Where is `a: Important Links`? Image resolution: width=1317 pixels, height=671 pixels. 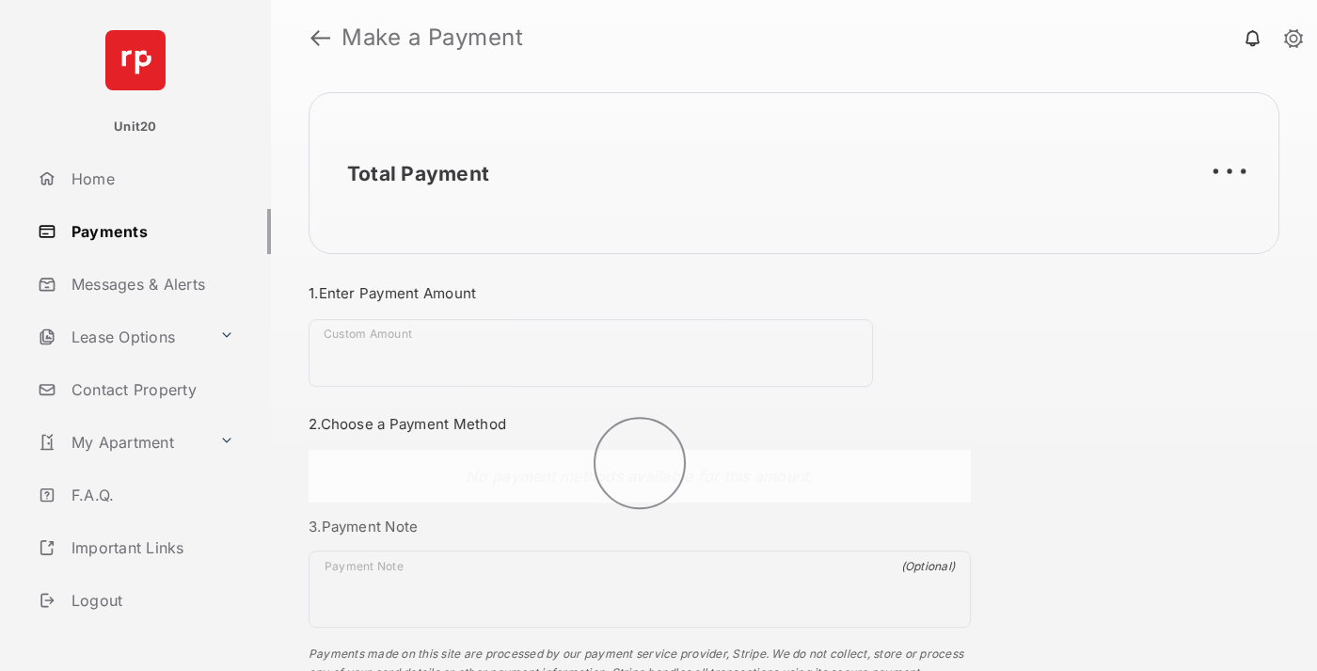 a: Important Links is located at coordinates (135, 548).